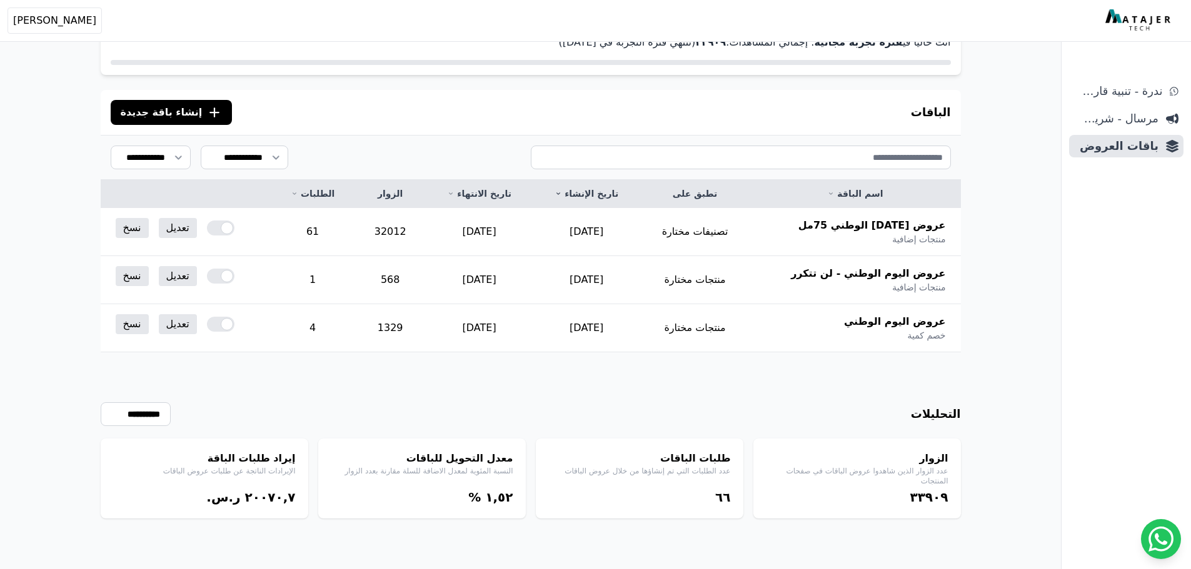 This screenshot has height=569, width=1191. Describe the element at coordinates (695, 232) in the screenshot. I see `td: تصنيفات مختارة` at that location.